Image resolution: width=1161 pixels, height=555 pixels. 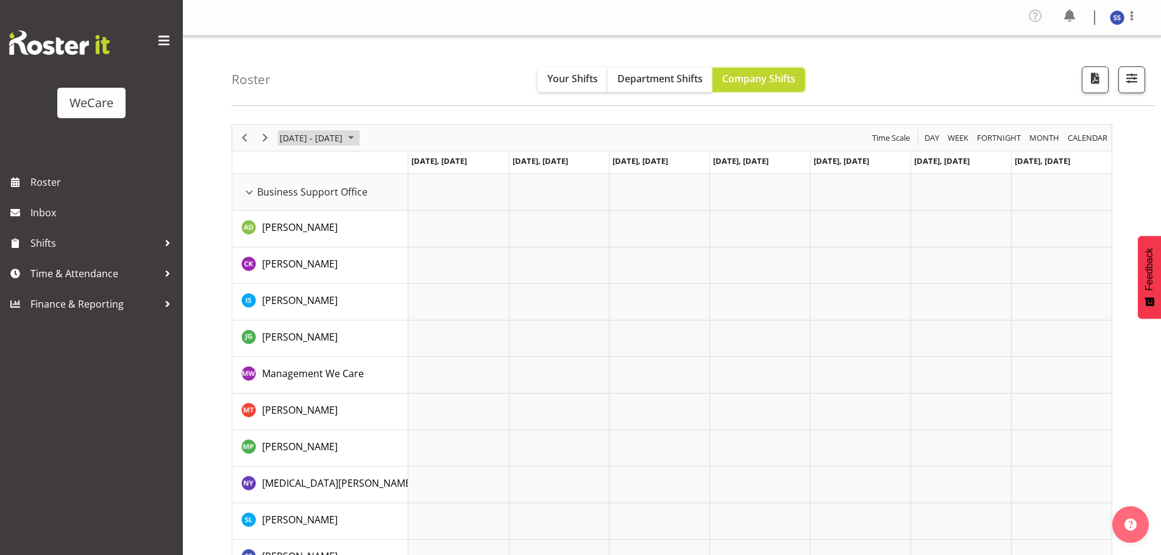 I want to click on div: WeCare, so click(x=91, y=103).